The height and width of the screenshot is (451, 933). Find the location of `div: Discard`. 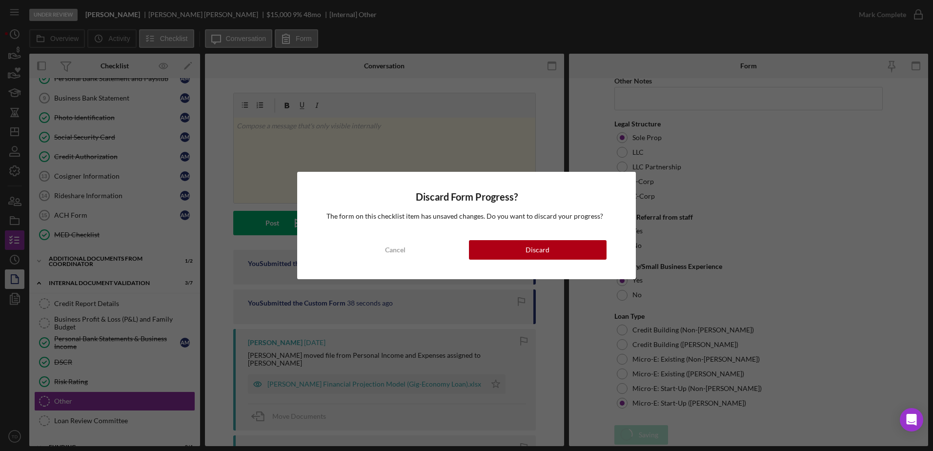

div: Discard is located at coordinates (537, 250).